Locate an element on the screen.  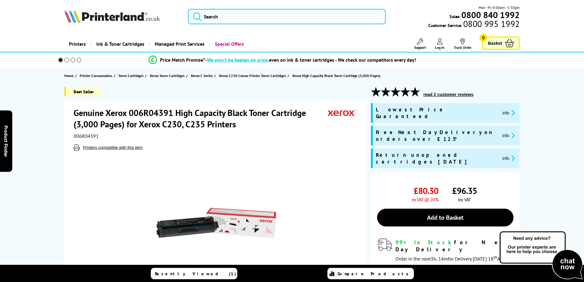
span: Home is located at coordinates (69, 75).